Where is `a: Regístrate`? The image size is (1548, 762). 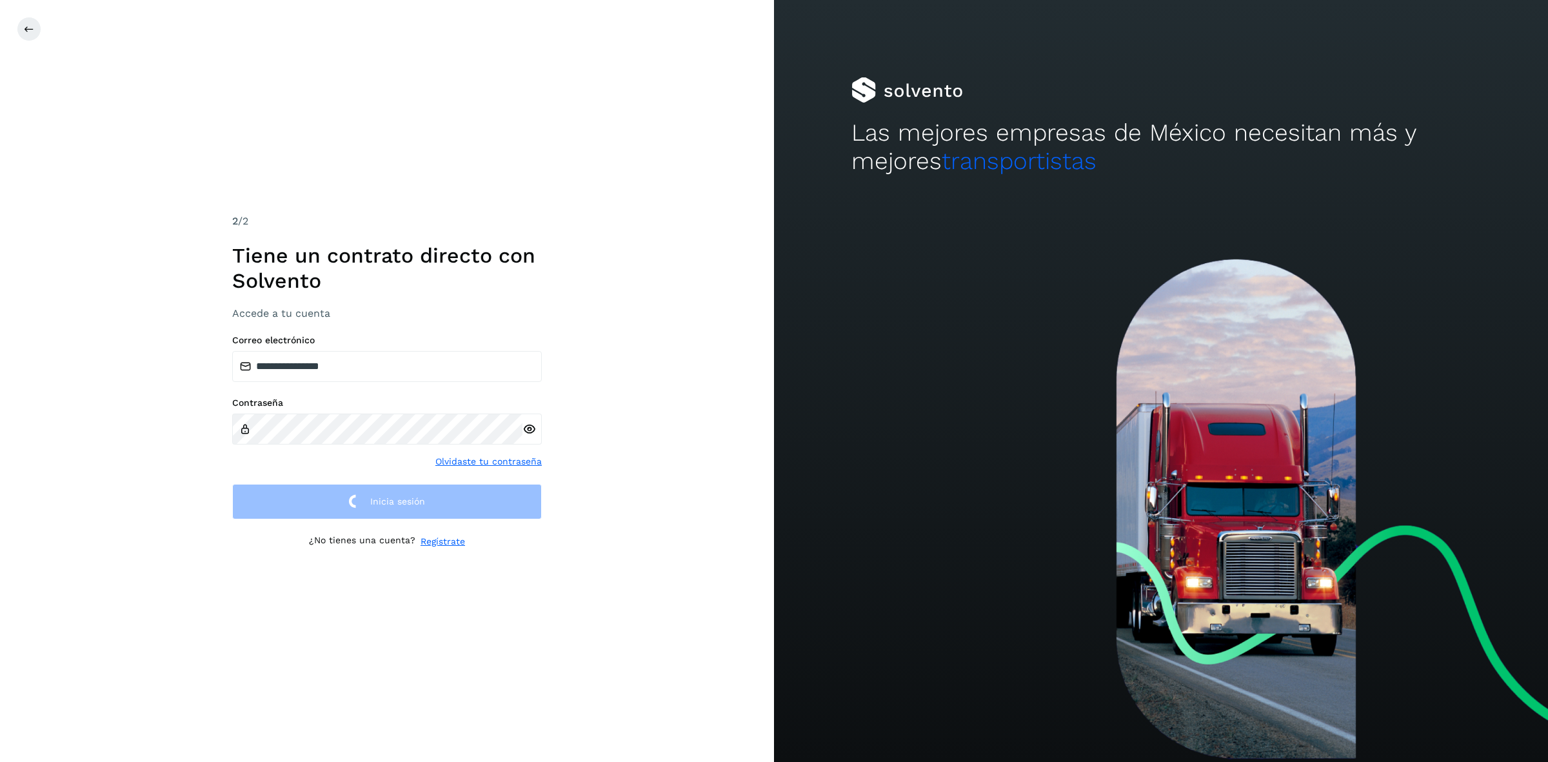 a: Regístrate is located at coordinates (443, 541).